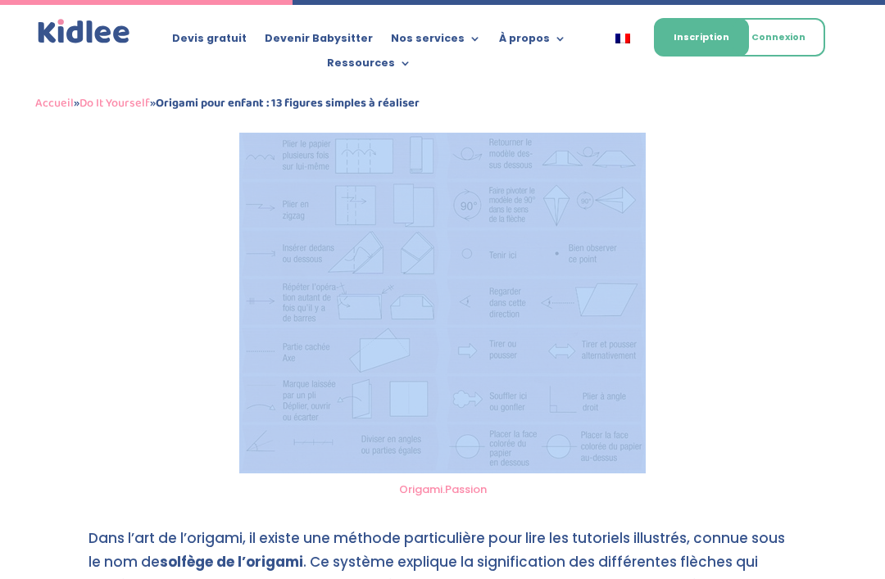  Describe the element at coordinates (209, 42) in the screenshot. I see `a: Devis gratuit` at that location.